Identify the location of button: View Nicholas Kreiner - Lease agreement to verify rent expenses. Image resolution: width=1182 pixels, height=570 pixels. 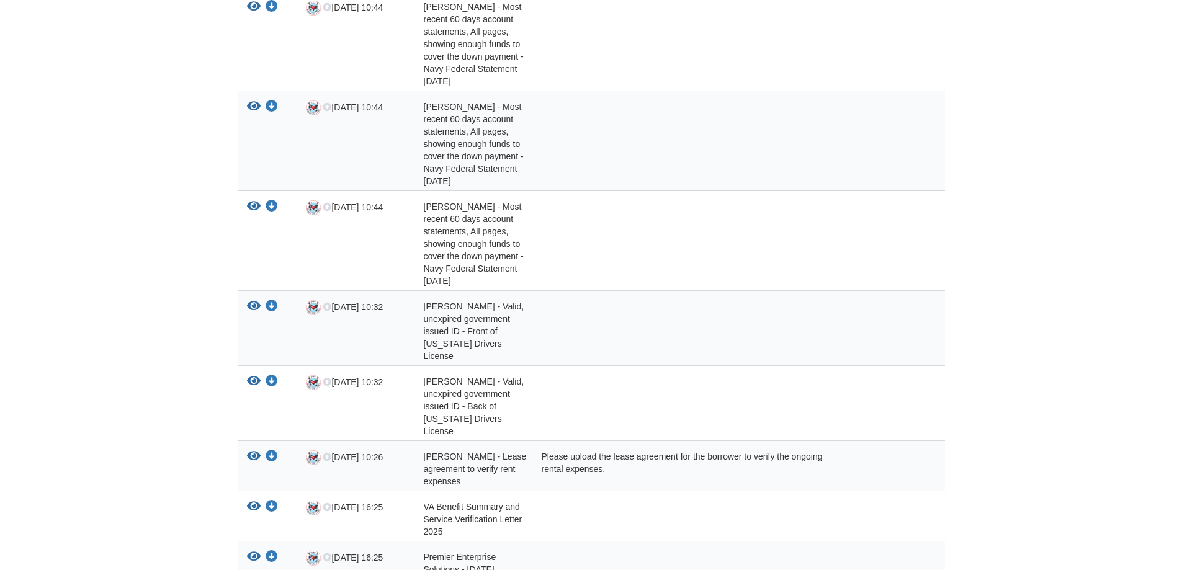
(254, 457).